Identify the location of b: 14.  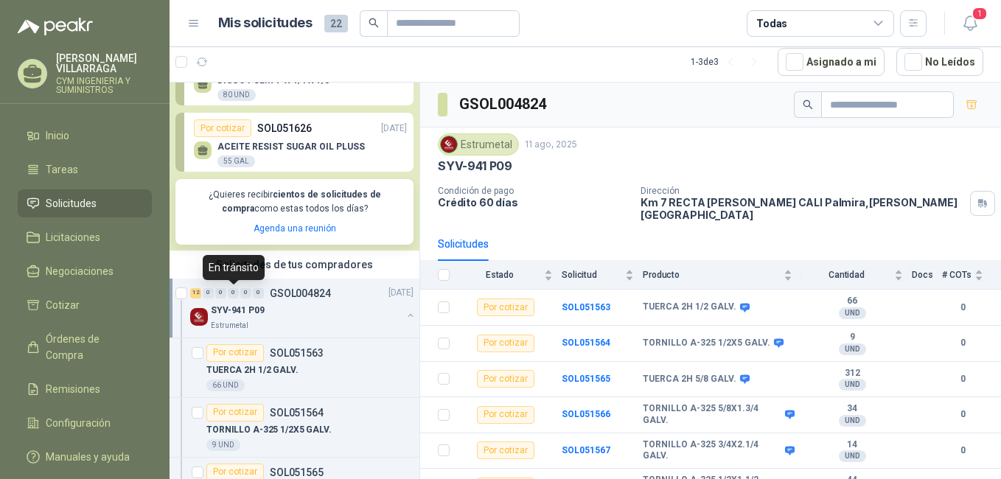
(852, 445).